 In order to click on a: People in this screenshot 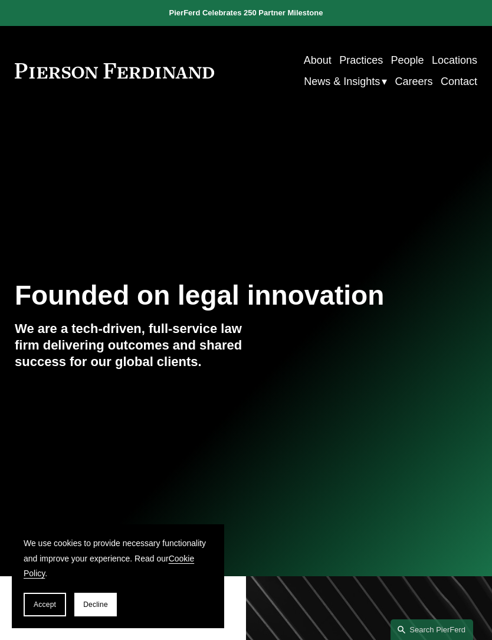, I will do `click(408, 60)`.